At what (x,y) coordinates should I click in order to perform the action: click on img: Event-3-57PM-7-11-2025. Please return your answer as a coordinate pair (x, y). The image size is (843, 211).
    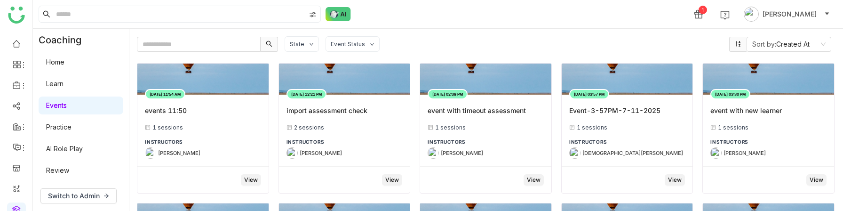
    Looking at the image, I should click on (627, 79).